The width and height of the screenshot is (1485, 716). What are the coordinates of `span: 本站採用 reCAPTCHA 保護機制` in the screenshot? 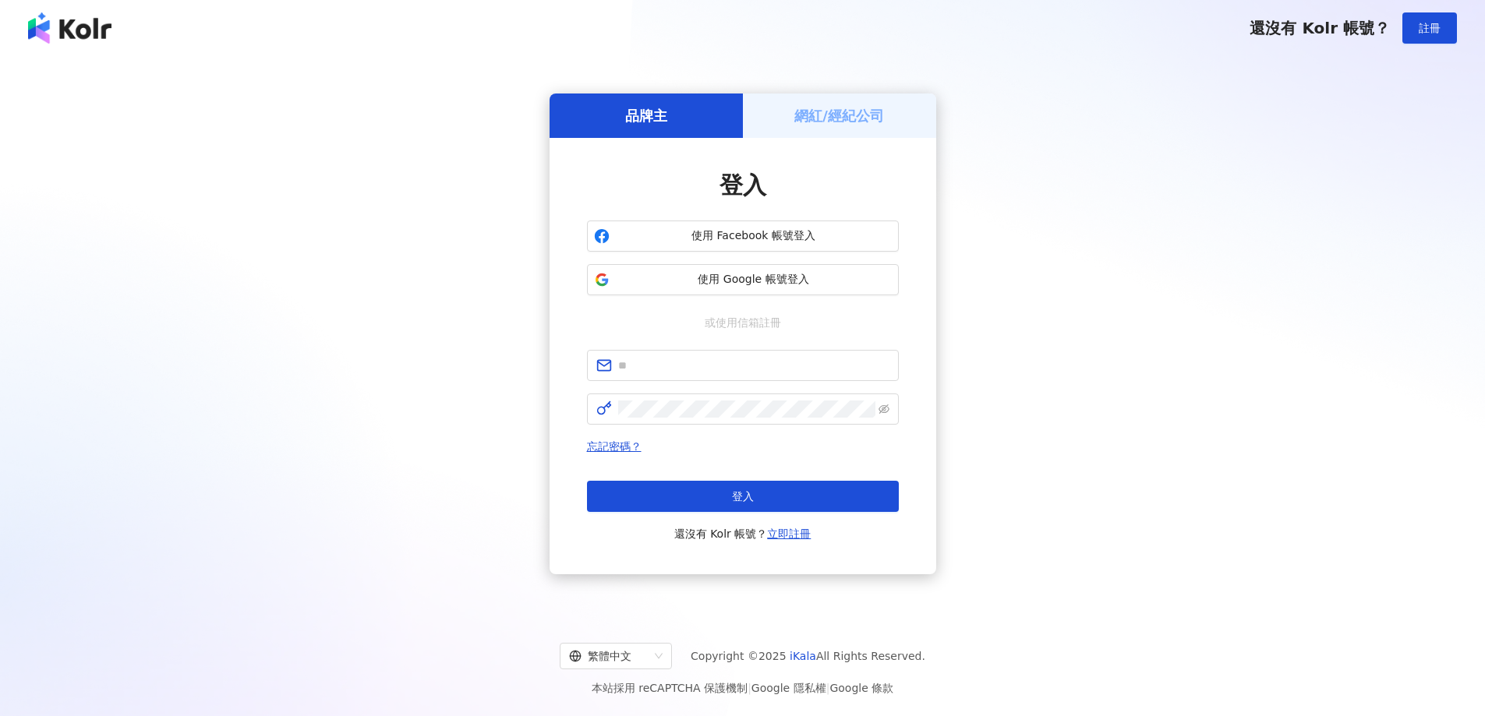 It's located at (742, 688).